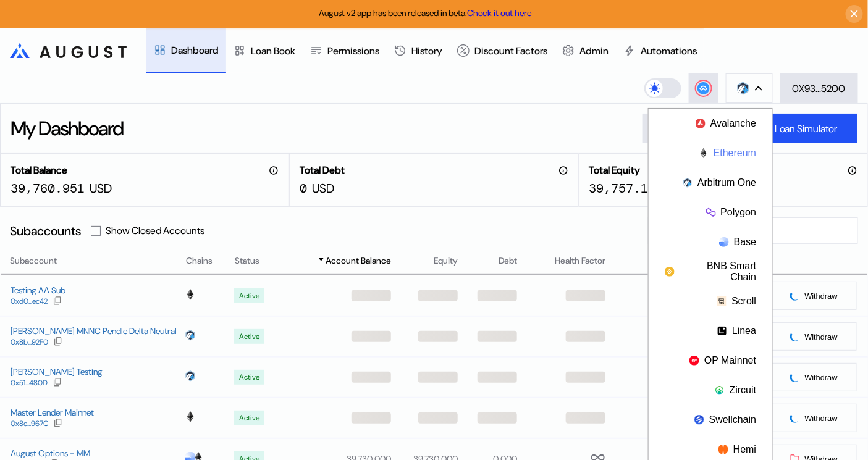  What do you see at coordinates (711, 153) in the screenshot?
I see `button: Ethereum` at bounding box center [711, 153].